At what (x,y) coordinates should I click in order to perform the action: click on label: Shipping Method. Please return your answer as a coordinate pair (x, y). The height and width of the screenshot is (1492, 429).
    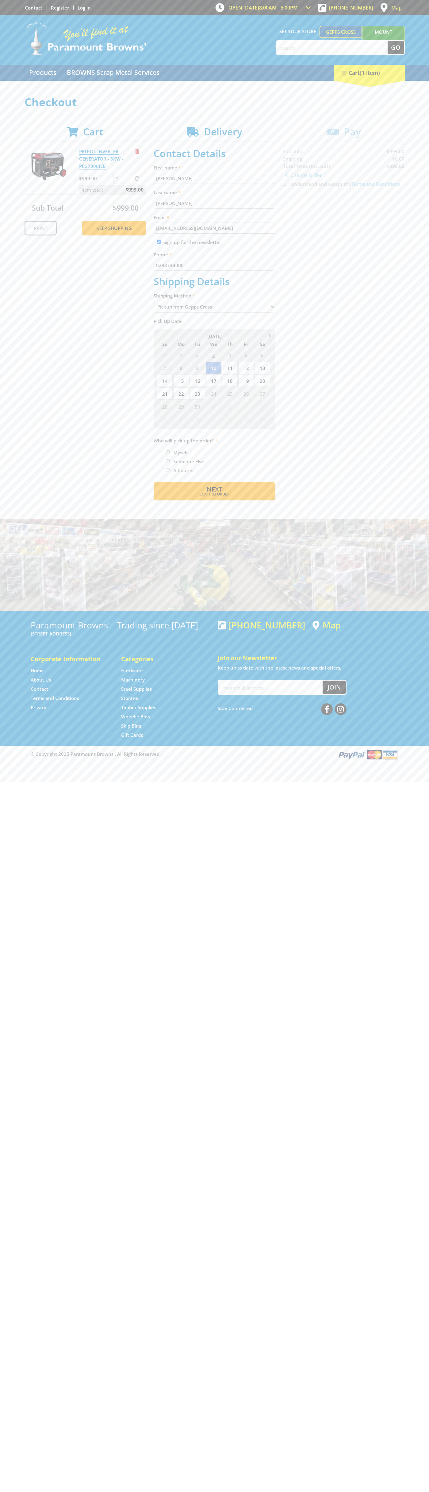
    Looking at the image, I should click on (215, 296).